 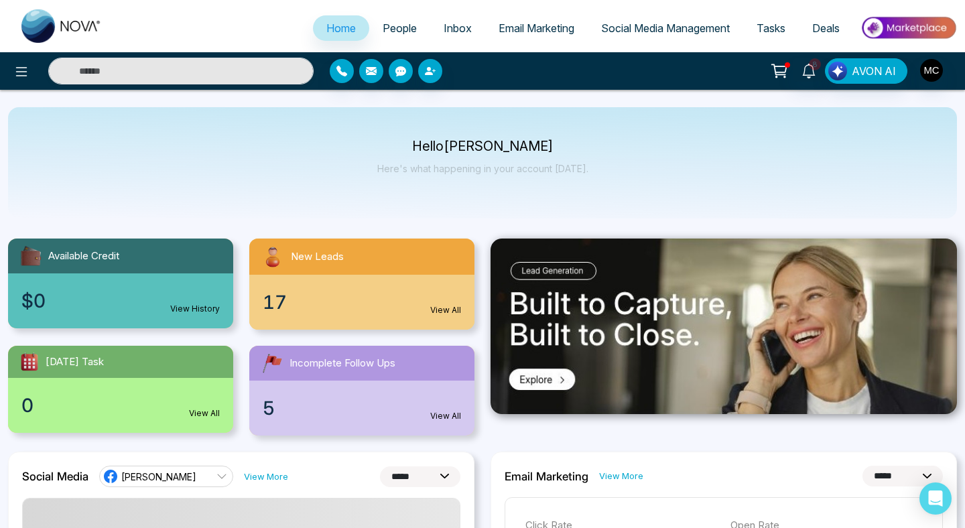 I want to click on span: AVON AI, so click(x=874, y=71).